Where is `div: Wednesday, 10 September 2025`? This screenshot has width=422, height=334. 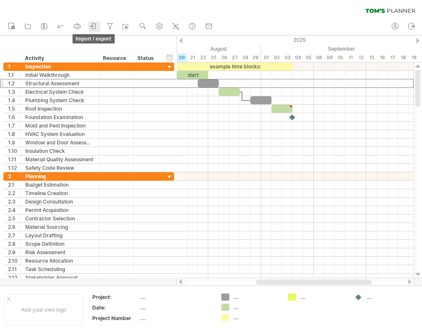
div: Wednesday, 10 September 2025 is located at coordinates (340, 57).